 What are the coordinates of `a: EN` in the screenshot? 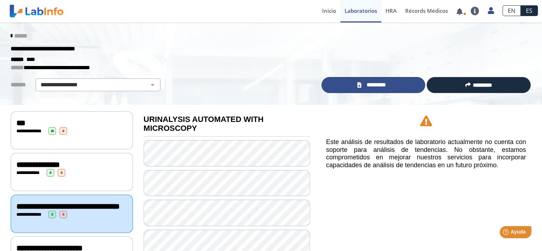 It's located at (511, 11).